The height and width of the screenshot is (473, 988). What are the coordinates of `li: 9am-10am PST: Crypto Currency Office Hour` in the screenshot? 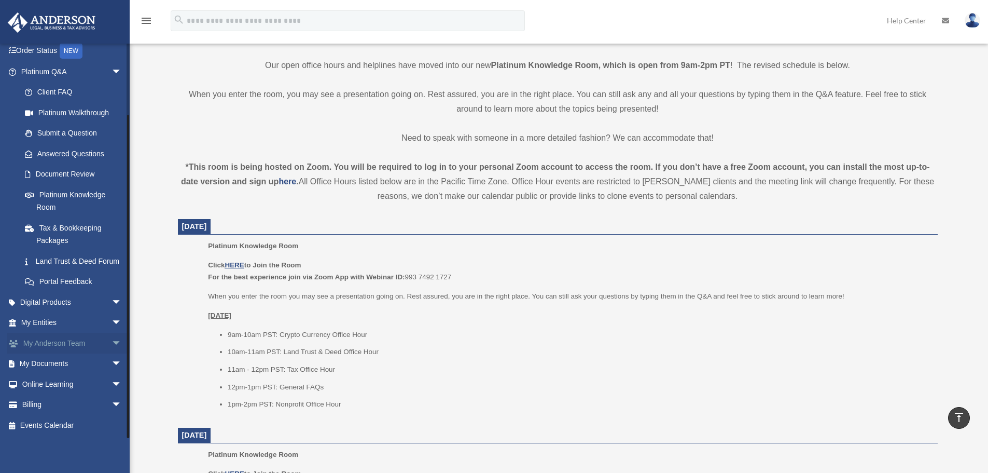 It's located at (579, 335).